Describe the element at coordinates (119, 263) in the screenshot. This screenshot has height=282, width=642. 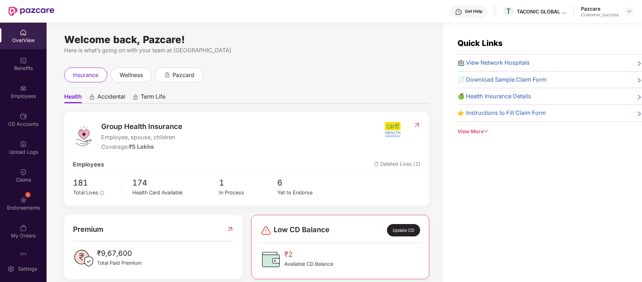
I see `span: Total Paid Premium` at that location.